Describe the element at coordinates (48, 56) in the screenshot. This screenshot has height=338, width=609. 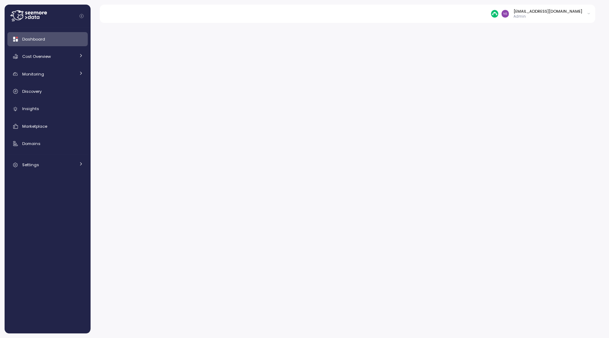
I see `a: Cost Overview` at that location.